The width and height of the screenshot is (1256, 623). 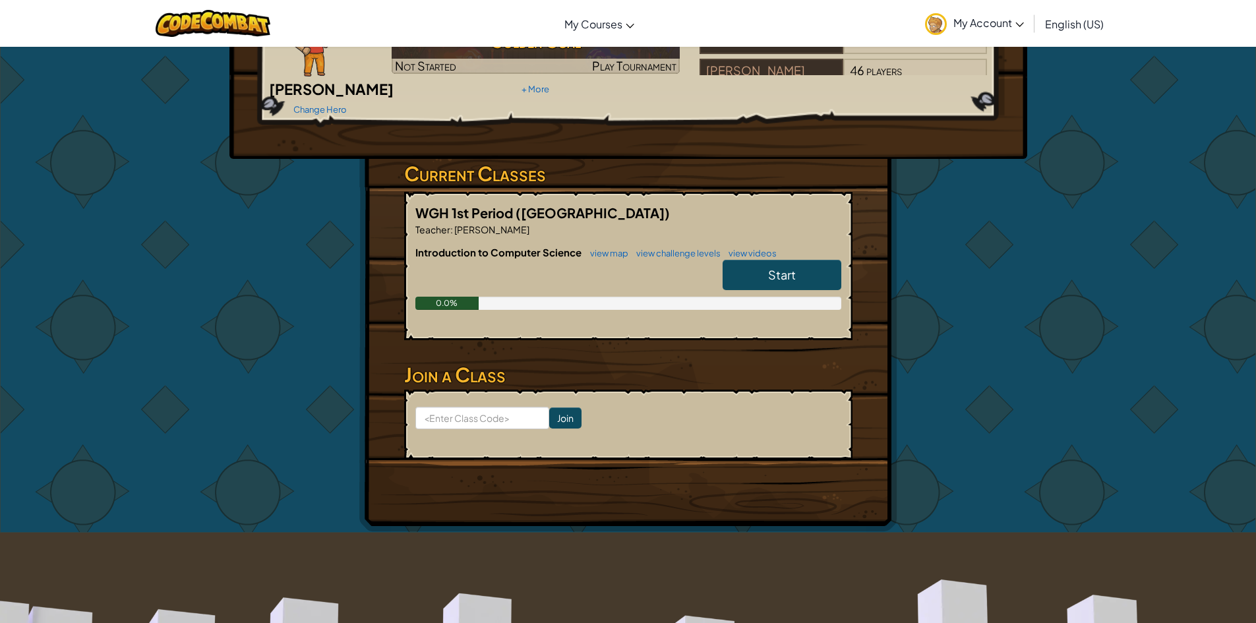 What do you see at coordinates (482, 418) in the screenshot?
I see `input: <Enter Class Code>` at bounding box center [482, 418].